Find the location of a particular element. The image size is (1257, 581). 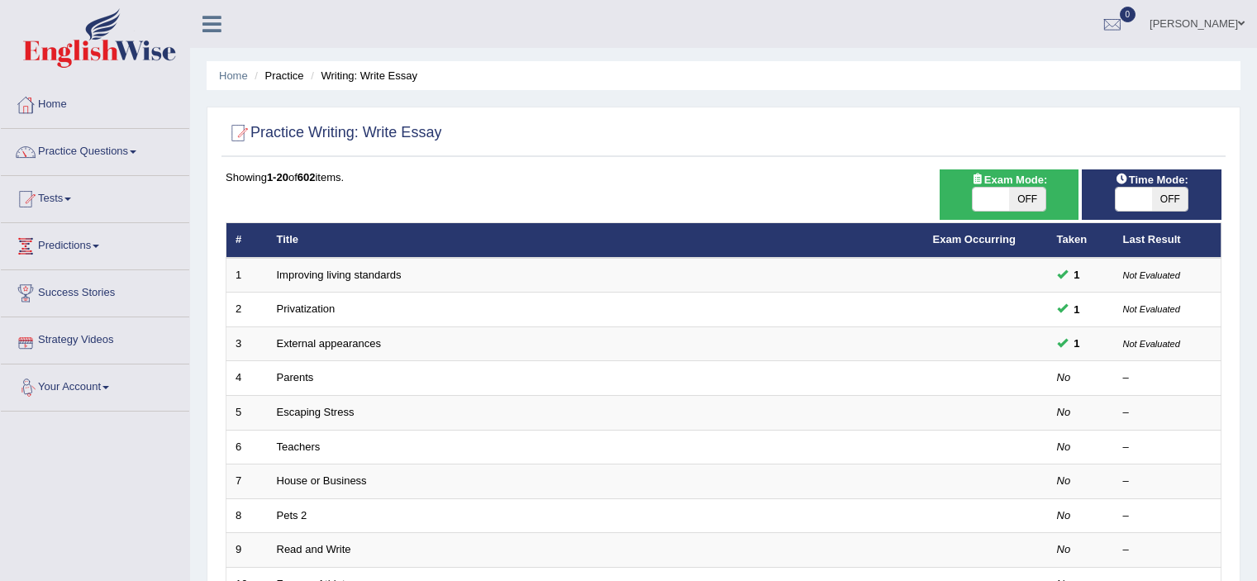

div: Show exams occurring in exams is located at coordinates (1009, 194).